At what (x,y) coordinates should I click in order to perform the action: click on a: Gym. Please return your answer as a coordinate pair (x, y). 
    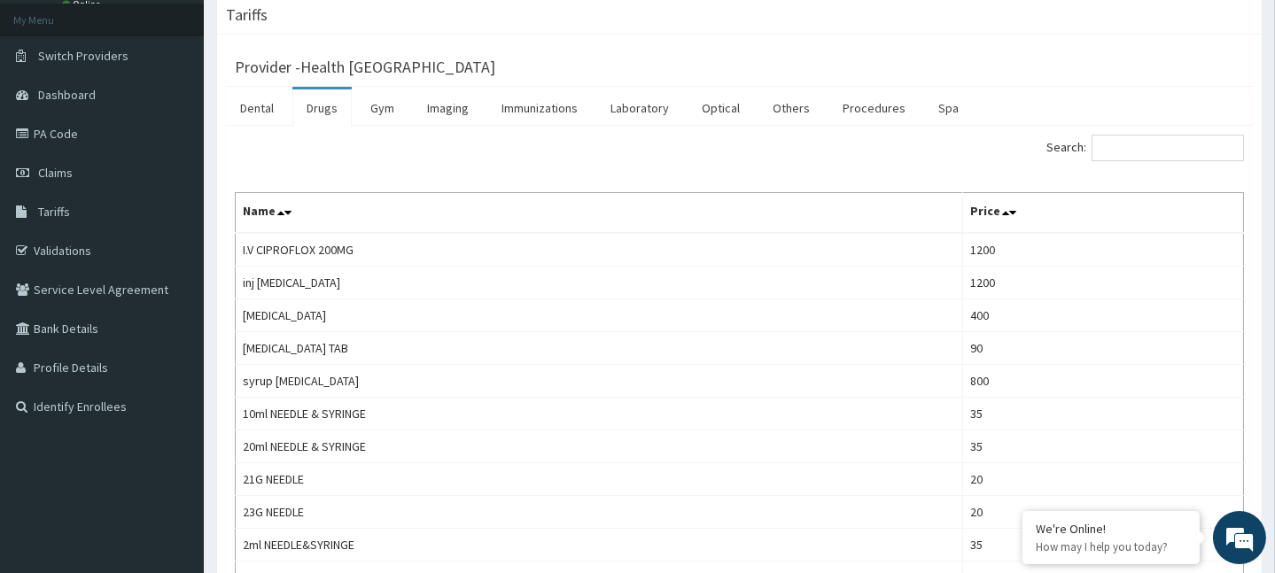
    Looking at the image, I should click on (382, 108).